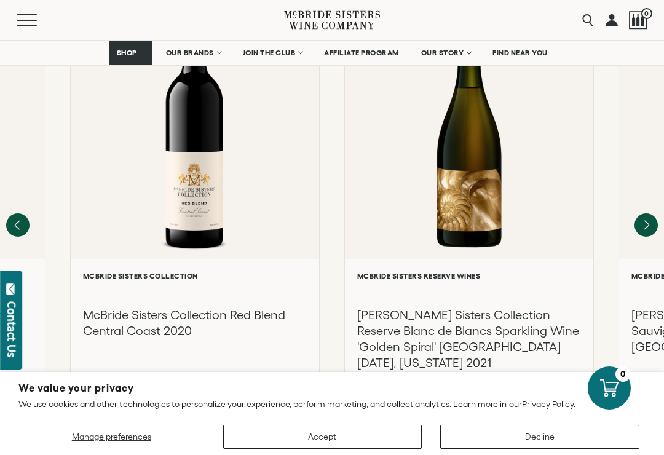 This screenshot has height=455, width=664. I want to click on span: SHOP, so click(127, 53).